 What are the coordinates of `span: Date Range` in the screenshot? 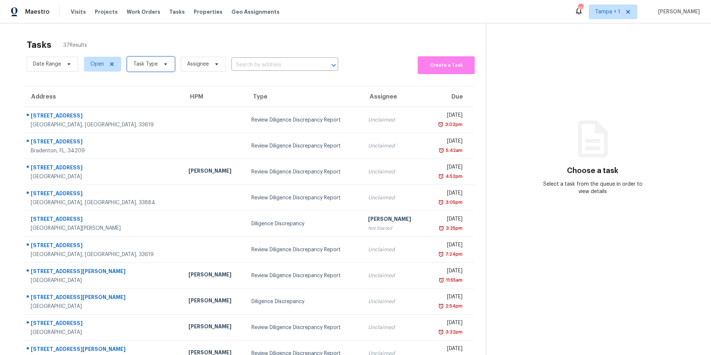 It's located at (47, 64).